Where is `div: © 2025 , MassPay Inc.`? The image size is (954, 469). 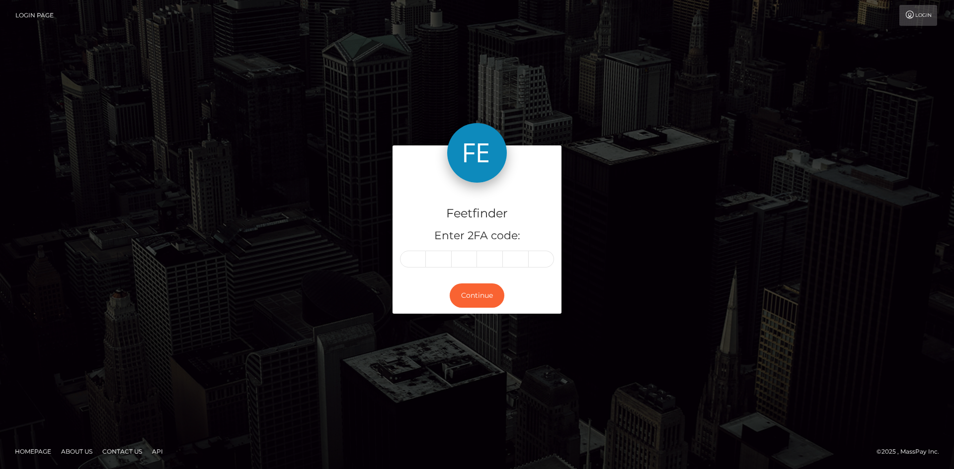
div: © 2025 , MassPay Inc. is located at coordinates (911, 452).